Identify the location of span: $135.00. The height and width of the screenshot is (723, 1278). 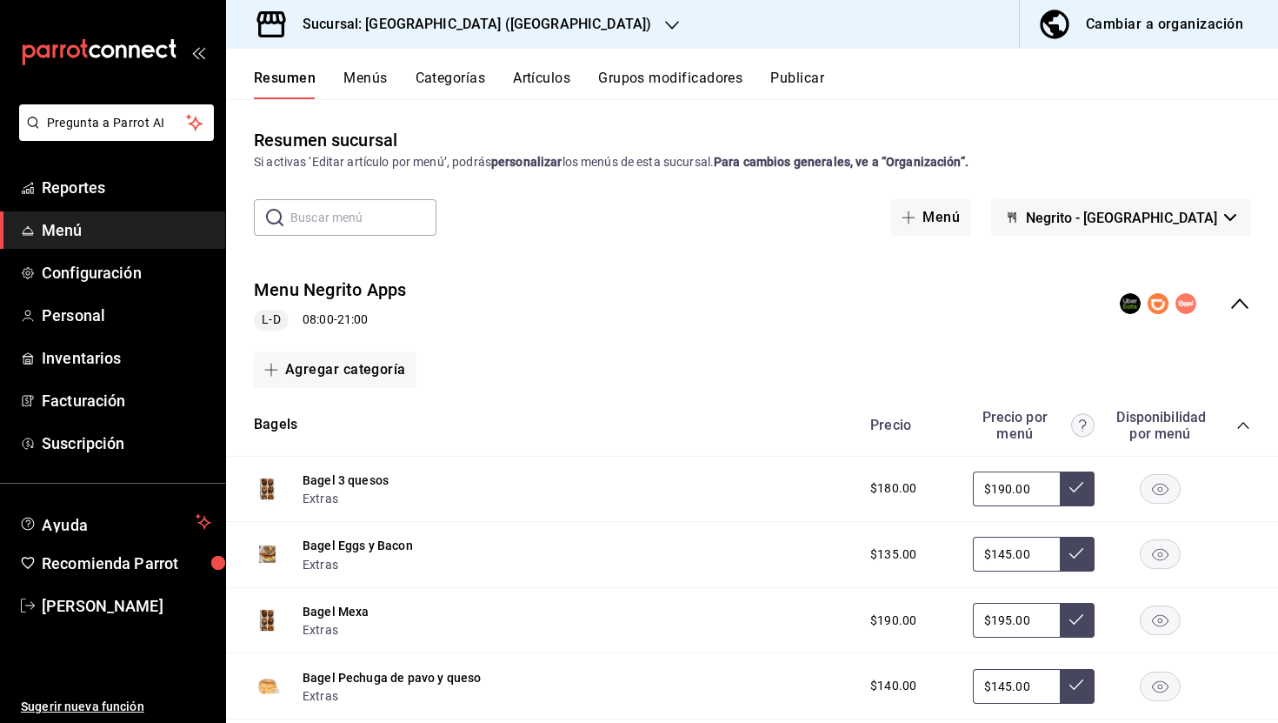
(893, 554).